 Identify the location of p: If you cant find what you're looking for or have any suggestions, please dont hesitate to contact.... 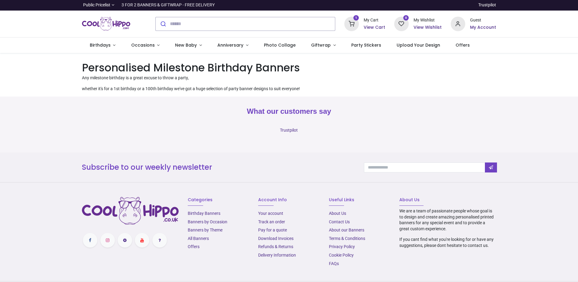
(448, 242).